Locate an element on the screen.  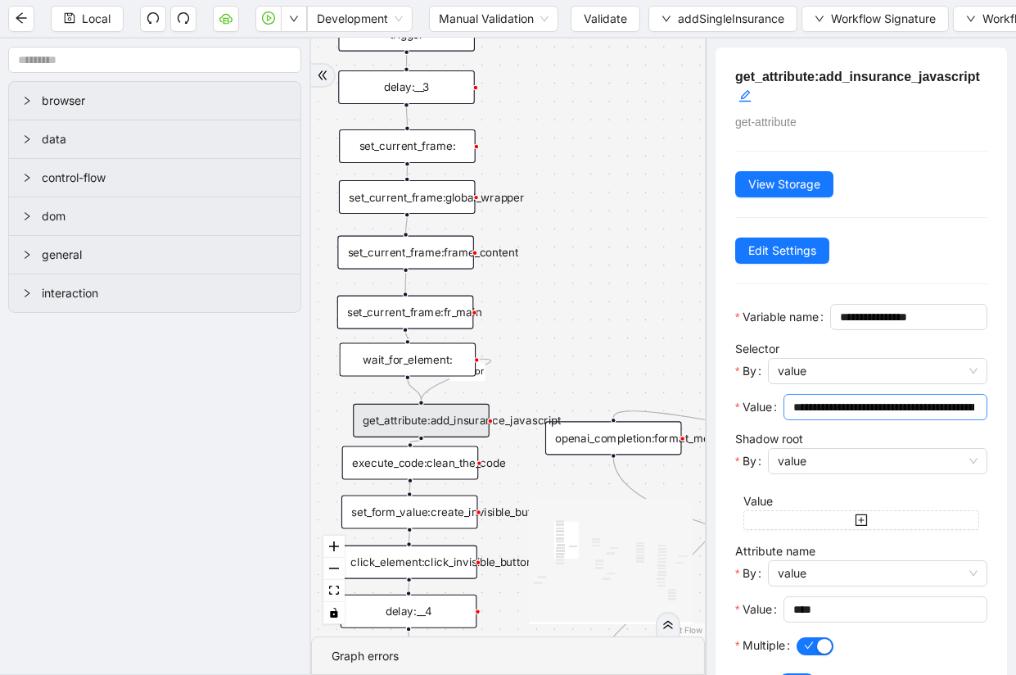
button: zoom out is located at coordinates (334, 568).